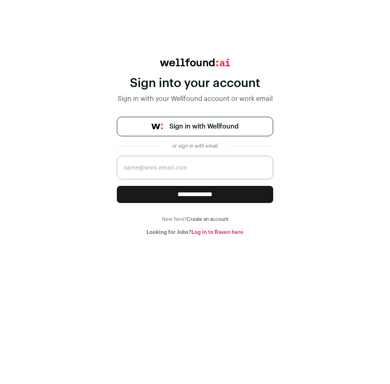 The image size is (390, 384). What do you see at coordinates (195, 219) in the screenshot?
I see `div: New here?` at bounding box center [195, 219].